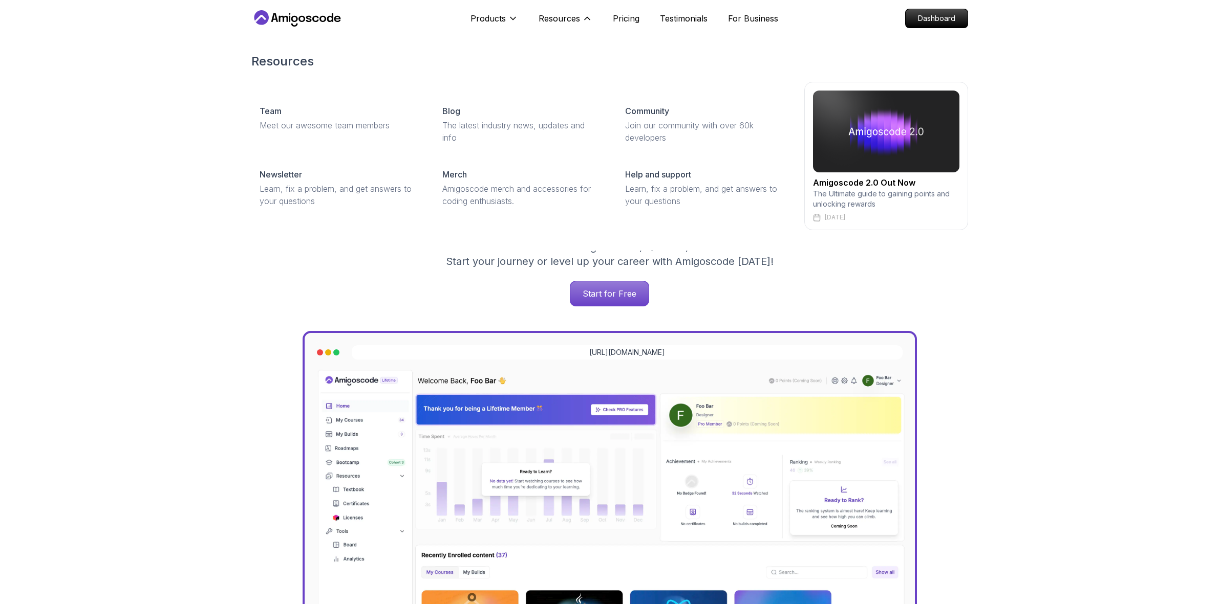 The width and height of the screenshot is (1219, 604). I want to click on a: Testimonials, so click(683, 18).